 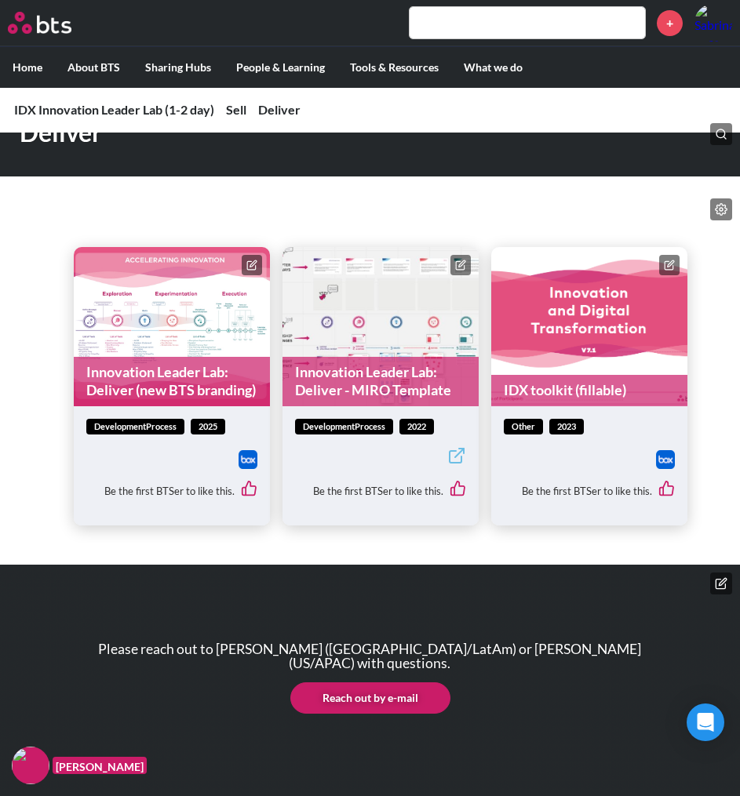 What do you see at coordinates (114, 109) in the screenshot?
I see `a: IDX Innovation Leader Lab (1-2 day)` at bounding box center [114, 109].